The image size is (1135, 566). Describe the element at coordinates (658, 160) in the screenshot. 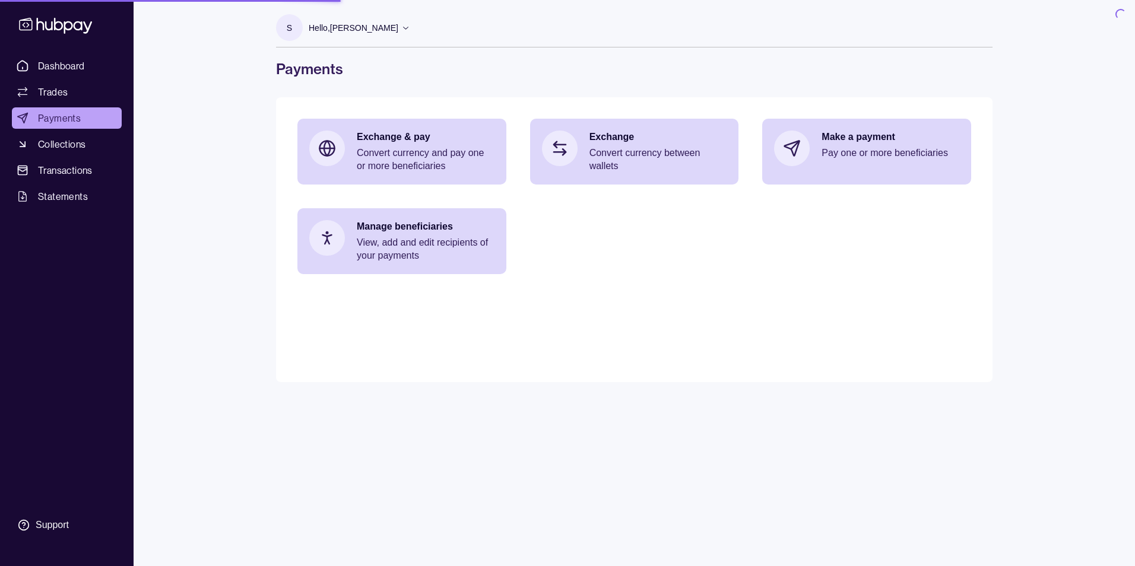

I see `p: Convert currency between wallets` at that location.